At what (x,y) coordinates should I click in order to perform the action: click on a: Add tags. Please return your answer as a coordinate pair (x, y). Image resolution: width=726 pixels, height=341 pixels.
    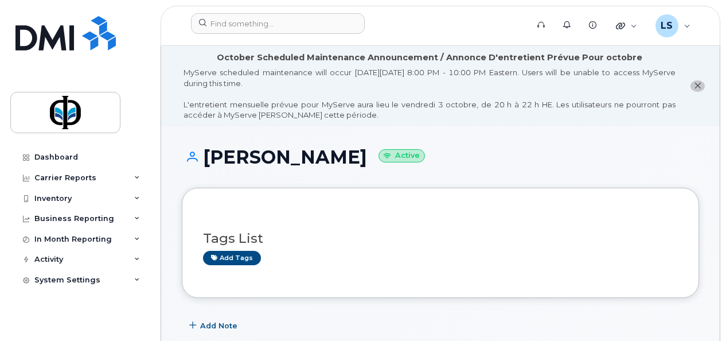
    Looking at the image, I should click on (232, 257).